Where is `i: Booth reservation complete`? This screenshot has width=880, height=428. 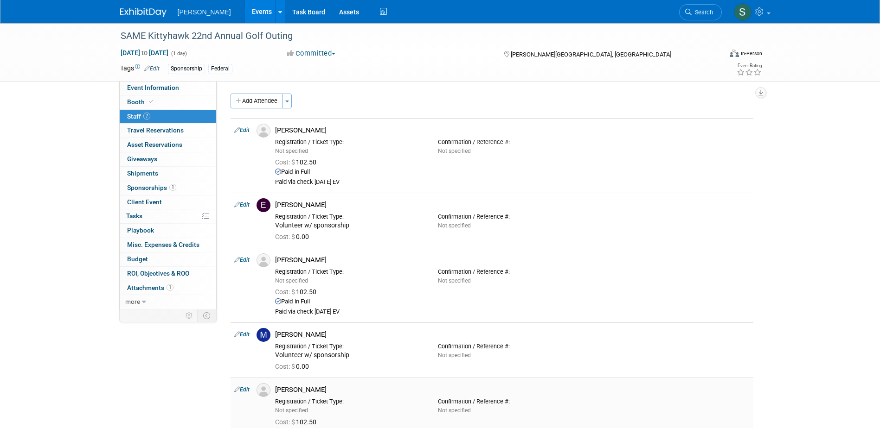
i: Booth reservation complete is located at coordinates (151, 102).